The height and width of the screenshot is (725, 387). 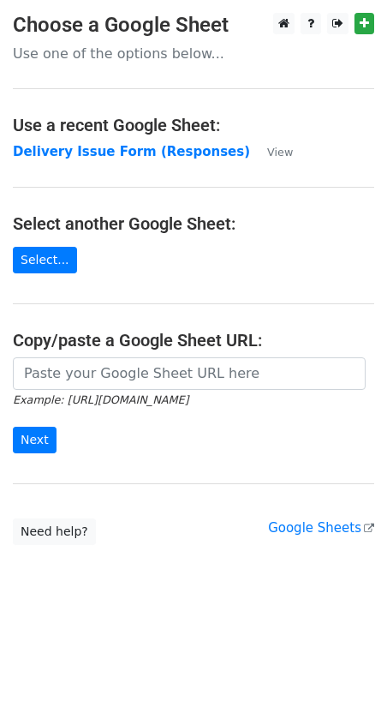 What do you see at coordinates (194, 340) in the screenshot?
I see `h4: Copy/paste a Google Sheet URL:` at bounding box center [194, 340].